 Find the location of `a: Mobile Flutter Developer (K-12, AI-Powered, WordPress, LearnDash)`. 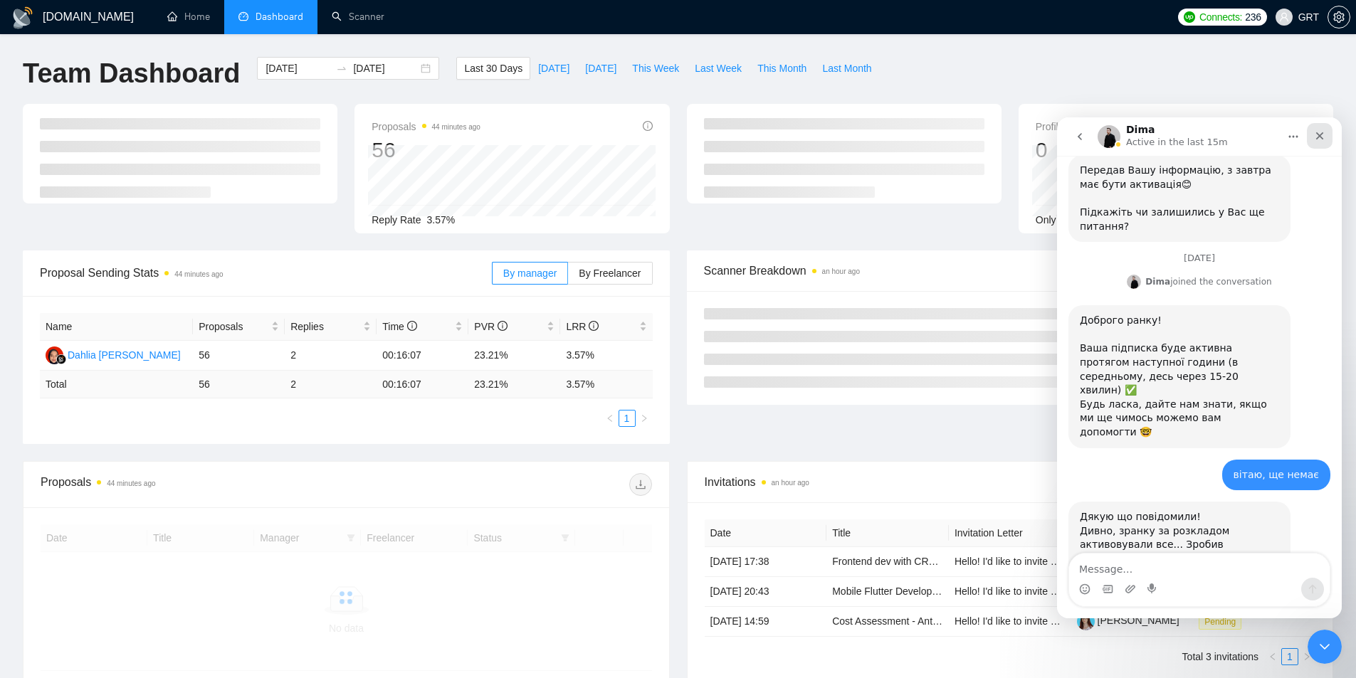

a: Mobile Flutter Developer (K-12, AI-Powered, WordPress, LearnDash) is located at coordinates (984, 591).